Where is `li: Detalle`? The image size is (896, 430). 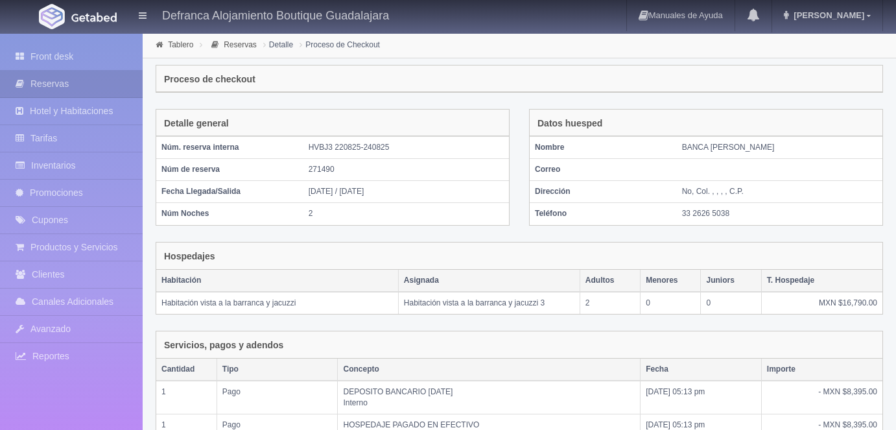 li: Detalle is located at coordinates (278, 44).